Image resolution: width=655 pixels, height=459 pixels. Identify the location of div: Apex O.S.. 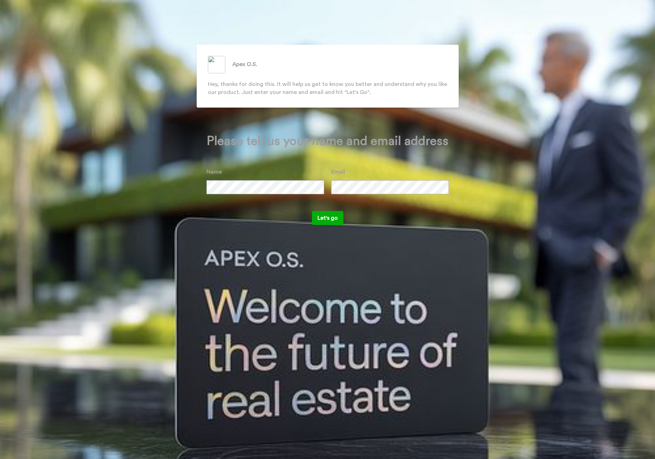
(245, 64).